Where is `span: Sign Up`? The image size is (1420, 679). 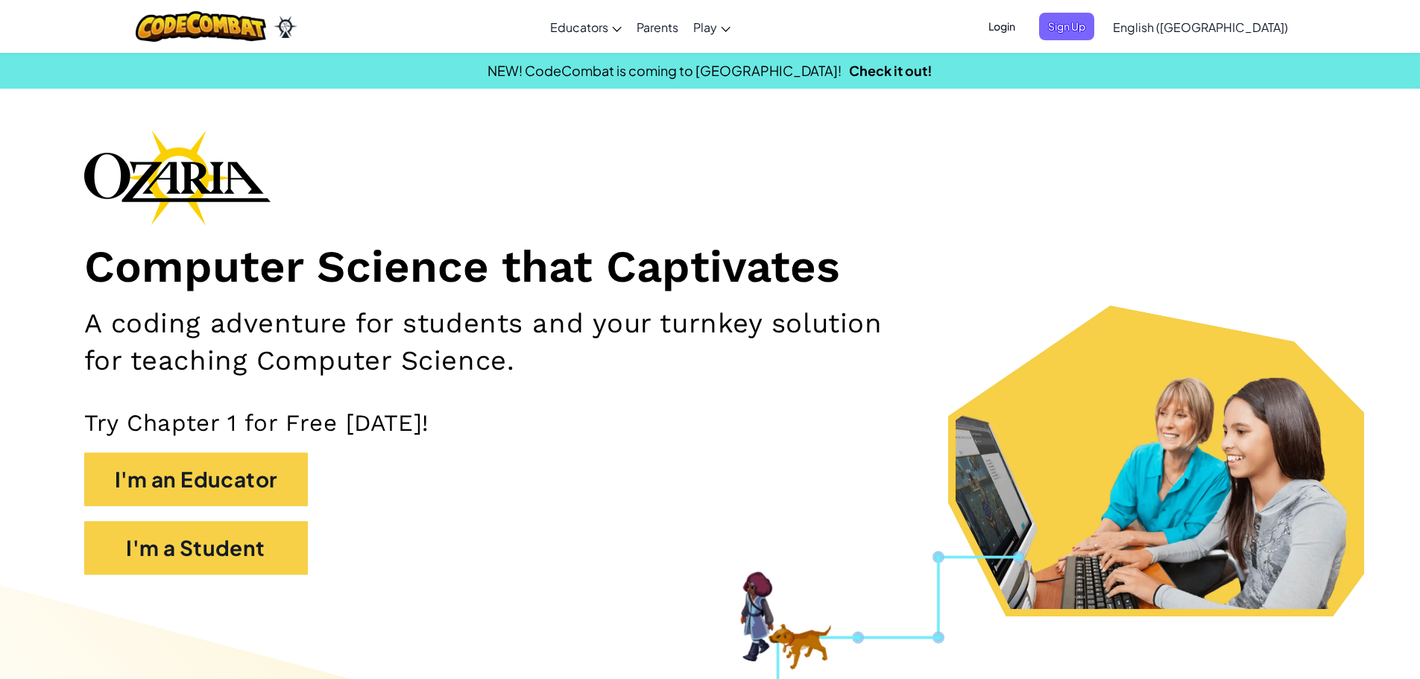 span: Sign Up is located at coordinates (1067, 26).